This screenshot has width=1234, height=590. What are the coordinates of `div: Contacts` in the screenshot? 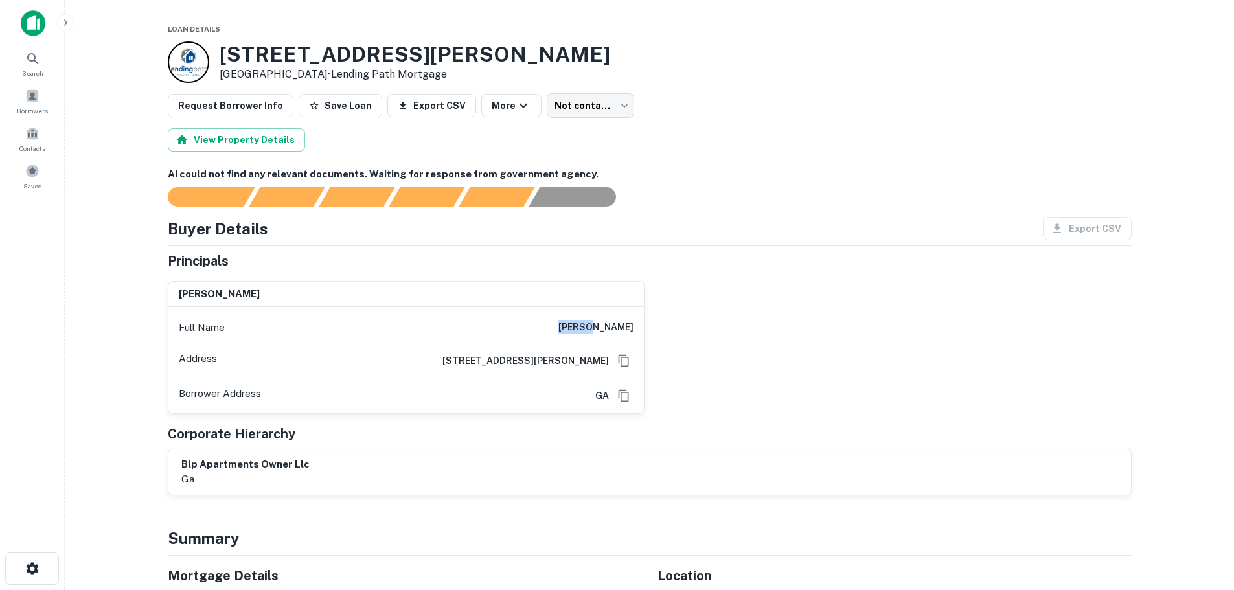 It's located at (32, 139).